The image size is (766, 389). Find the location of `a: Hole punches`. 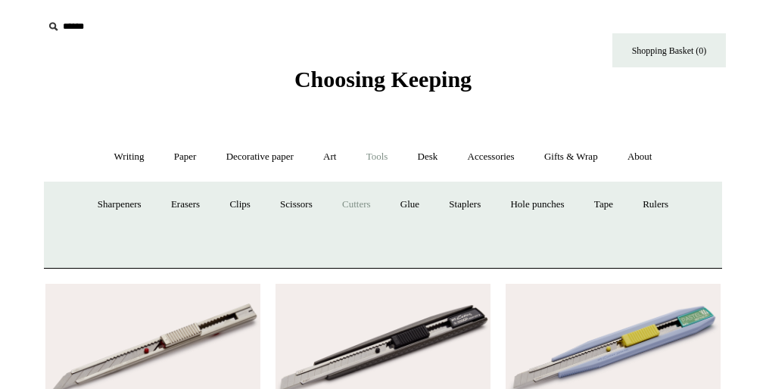

a: Hole punches is located at coordinates (536, 204).